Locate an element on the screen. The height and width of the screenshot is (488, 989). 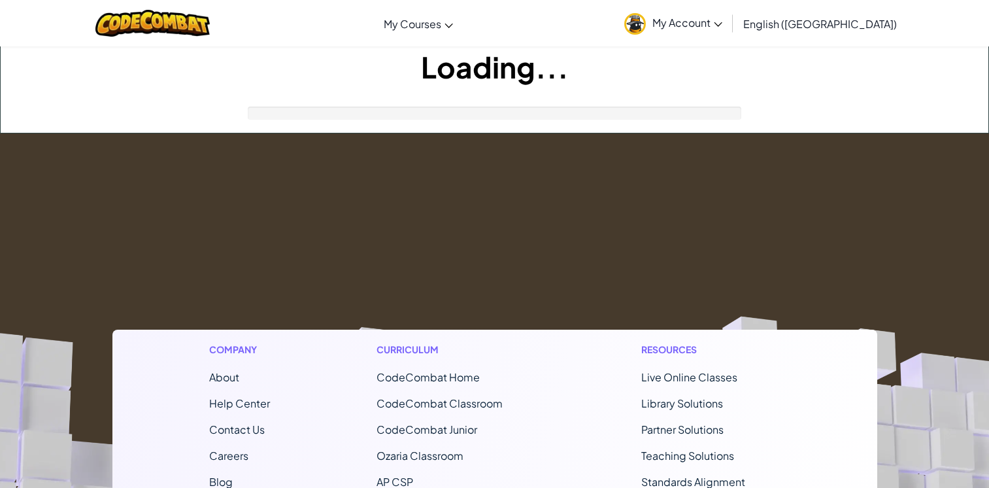
a: Careers is located at coordinates (229, 455).